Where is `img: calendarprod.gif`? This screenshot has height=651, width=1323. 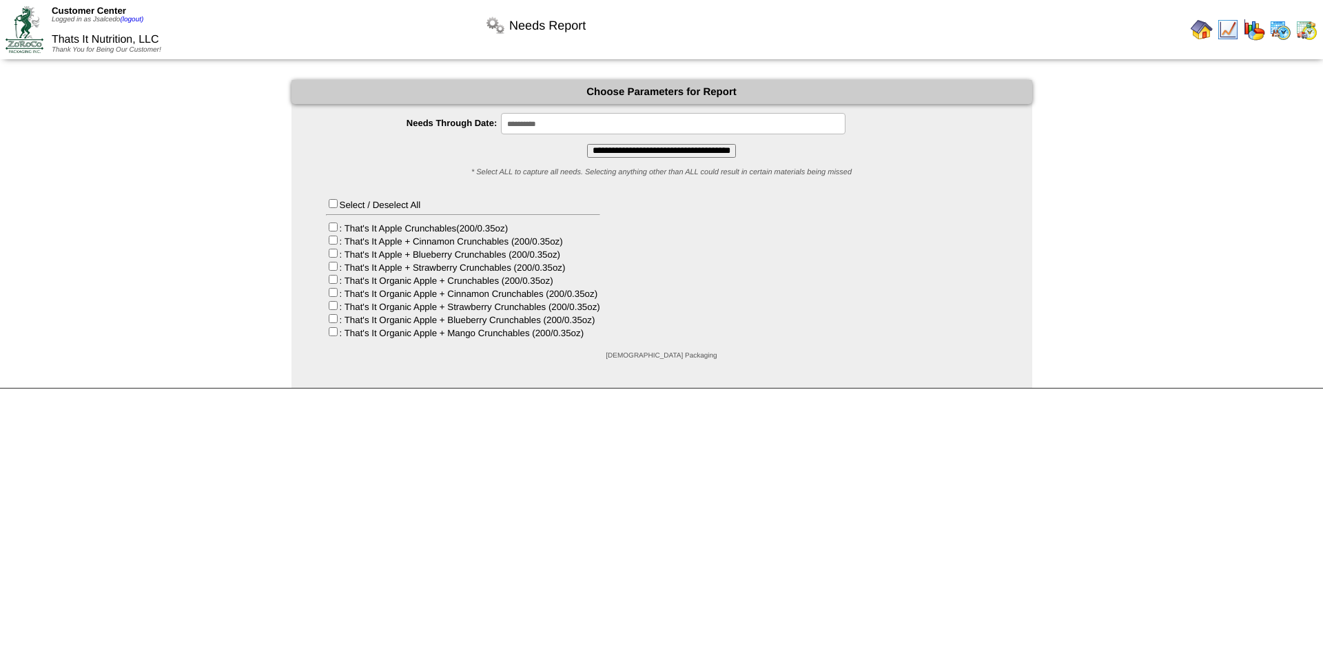 img: calendarprod.gif is located at coordinates (1280, 30).